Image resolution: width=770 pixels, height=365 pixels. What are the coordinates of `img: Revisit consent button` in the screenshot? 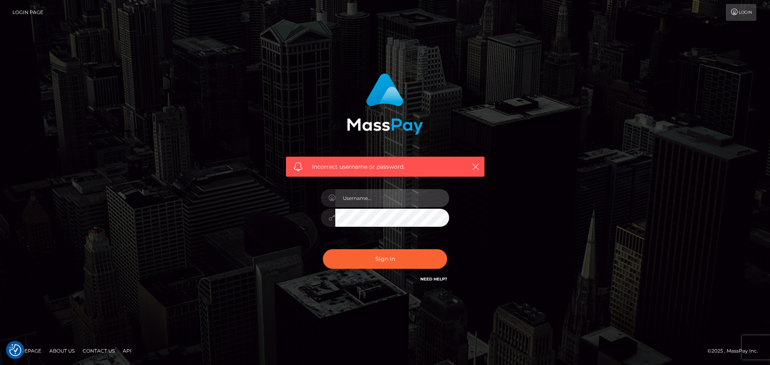 It's located at (15, 350).